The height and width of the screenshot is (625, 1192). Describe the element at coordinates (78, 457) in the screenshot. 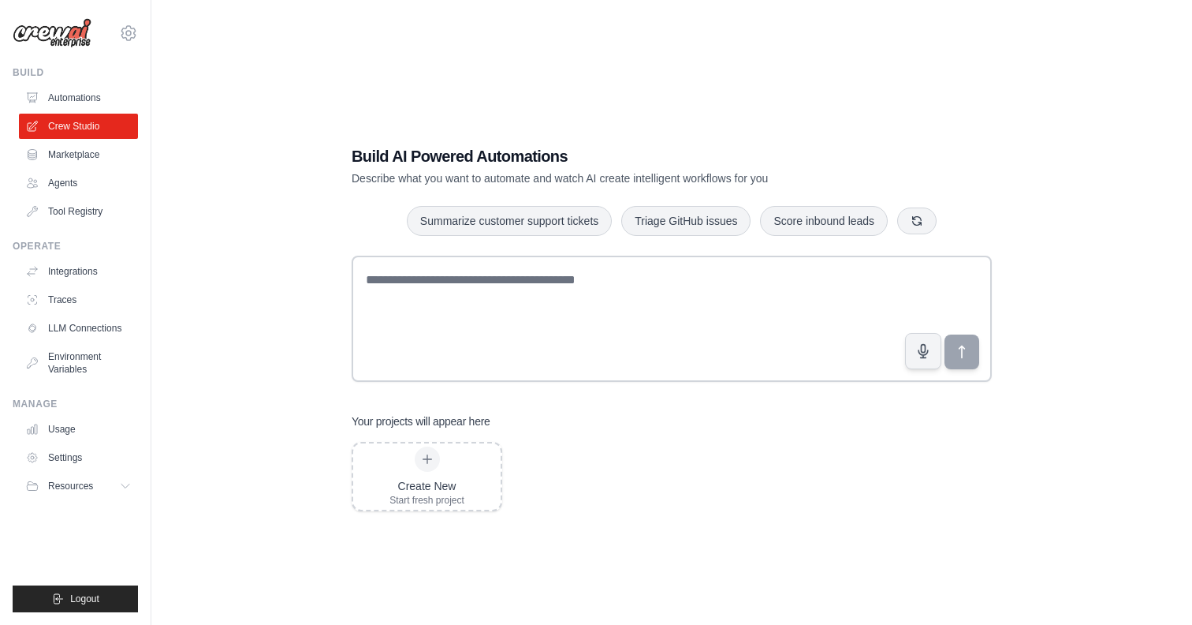

I see `a: Settings` at that location.